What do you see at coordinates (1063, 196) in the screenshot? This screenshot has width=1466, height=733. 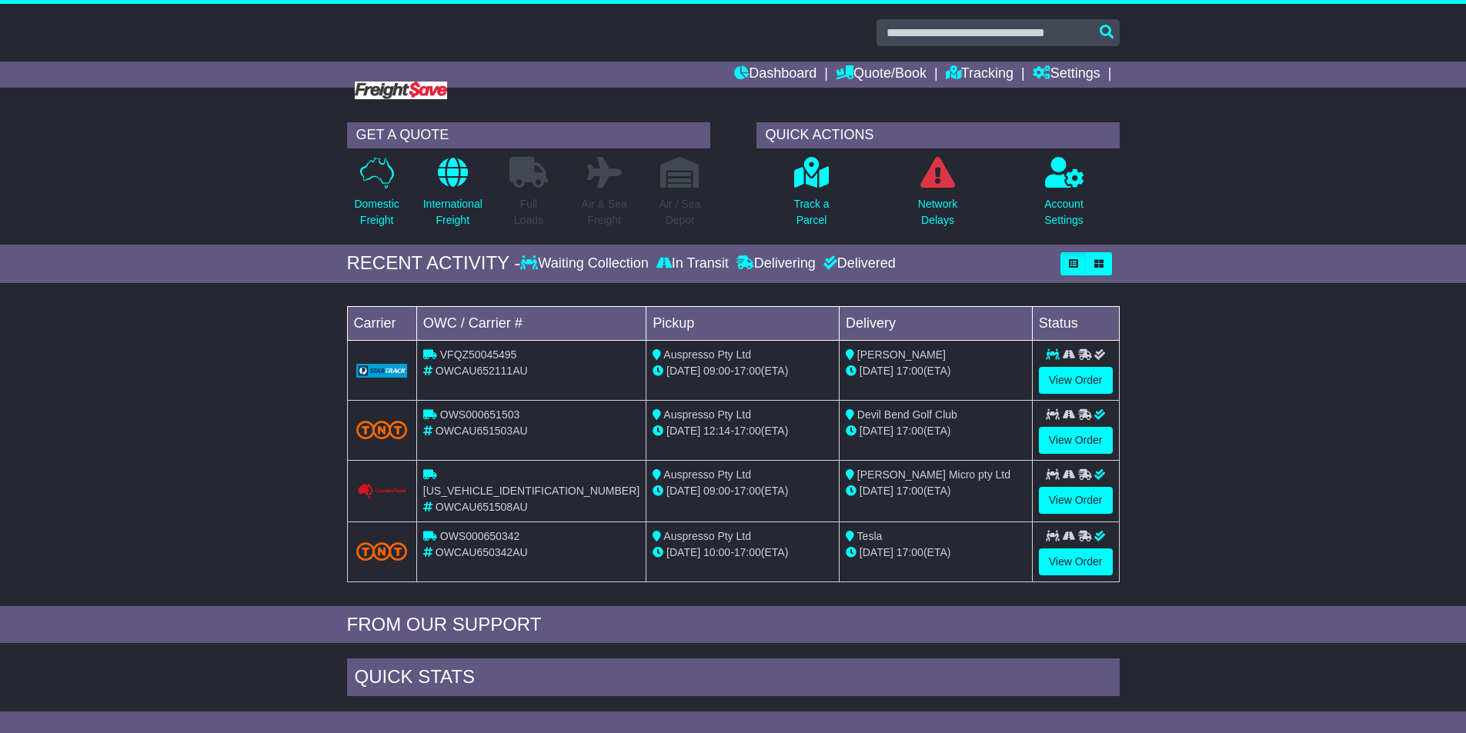 I see `a: AccountSettings` at bounding box center [1063, 196].